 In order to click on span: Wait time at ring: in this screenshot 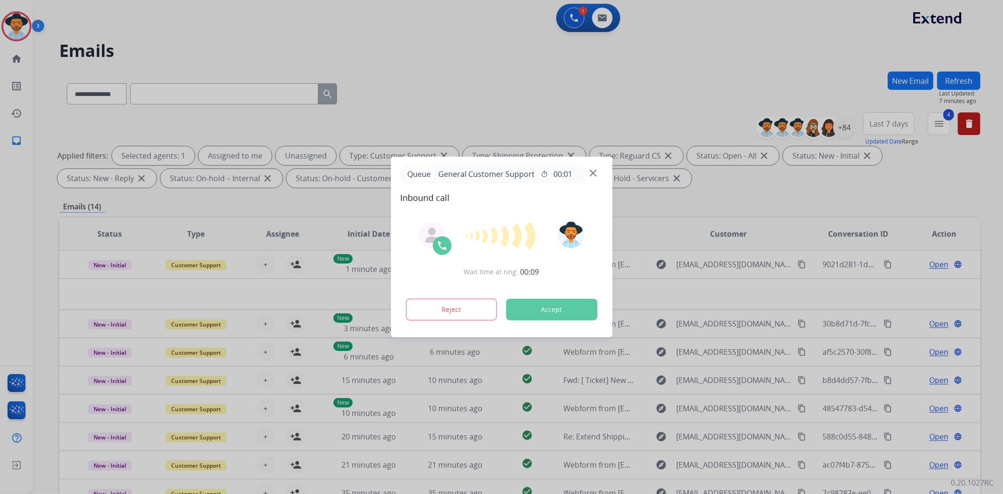, I will do `click(491, 272)`.